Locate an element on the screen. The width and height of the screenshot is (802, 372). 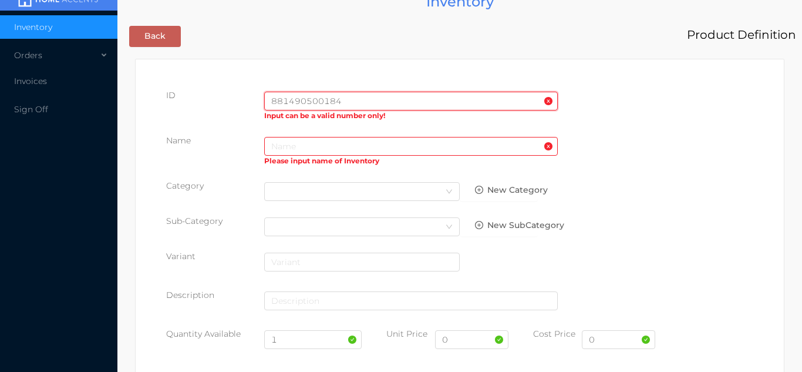
button: icon: plus-circle-oNew SubCategory is located at coordinates (499, 226).